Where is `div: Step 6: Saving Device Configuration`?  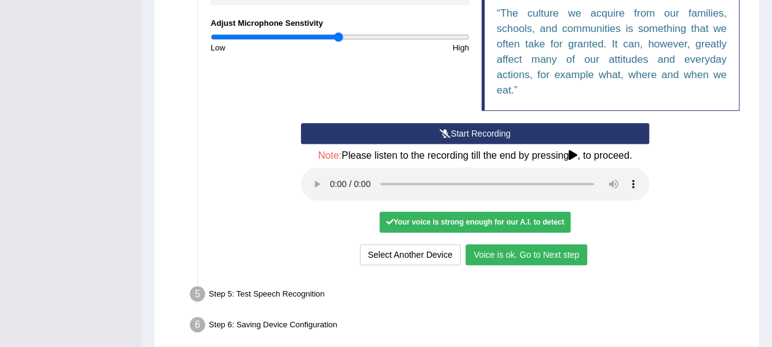
div: Step 6: Saving Device Configuration is located at coordinates (469, 326).